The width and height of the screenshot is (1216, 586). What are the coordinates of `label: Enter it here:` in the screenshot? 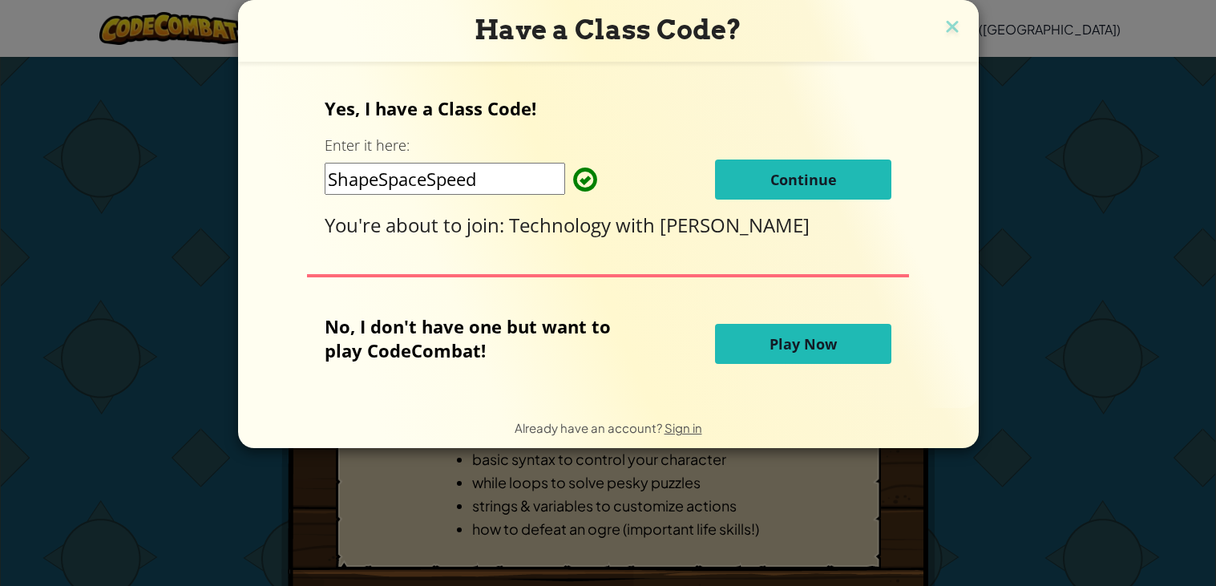 It's located at (367, 145).